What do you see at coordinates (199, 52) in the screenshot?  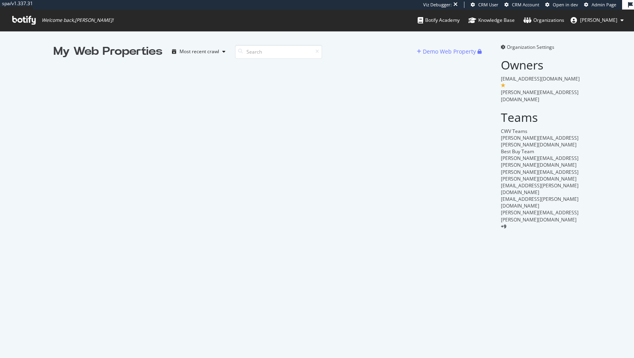 I see `div: Most recent crawl` at bounding box center [199, 52].